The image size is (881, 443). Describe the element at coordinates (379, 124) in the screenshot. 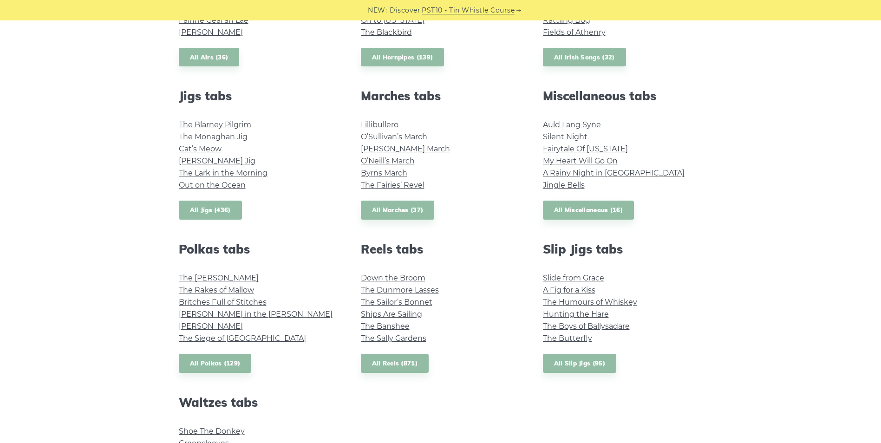

I see `a: Lillibullero` at that location.